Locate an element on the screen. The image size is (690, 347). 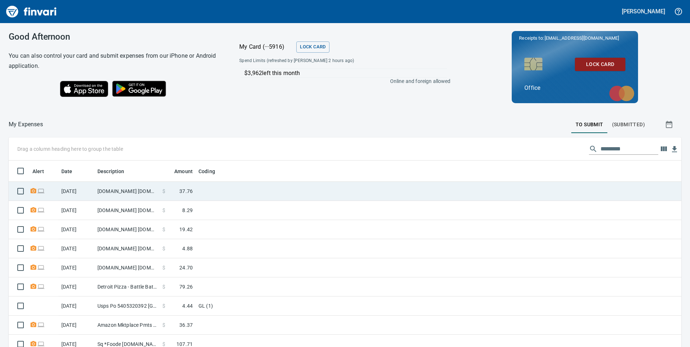
p: Office is located at coordinates (575, 88).